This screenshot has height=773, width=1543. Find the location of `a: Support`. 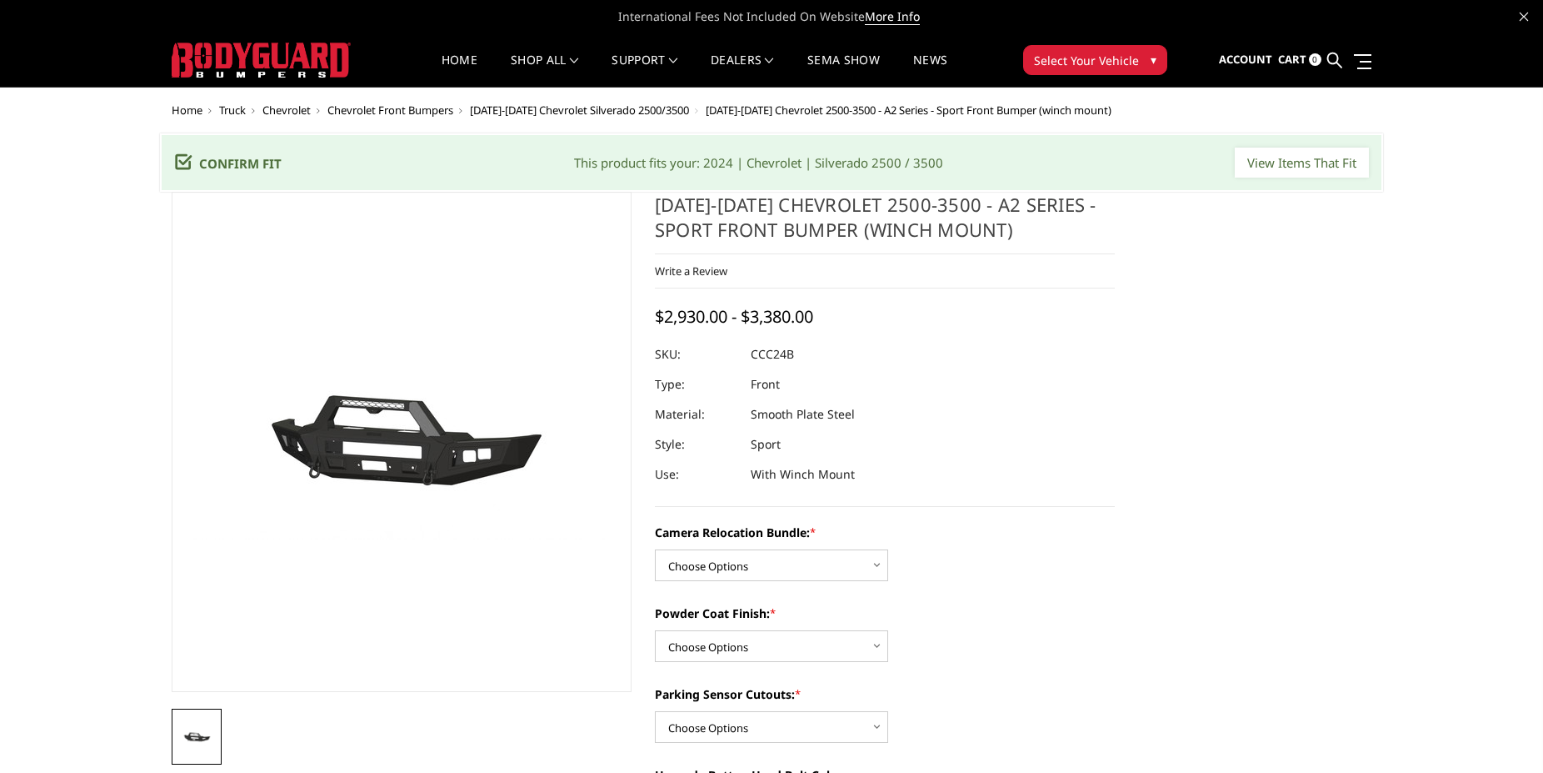

a: Support is located at coordinates (644, 70).